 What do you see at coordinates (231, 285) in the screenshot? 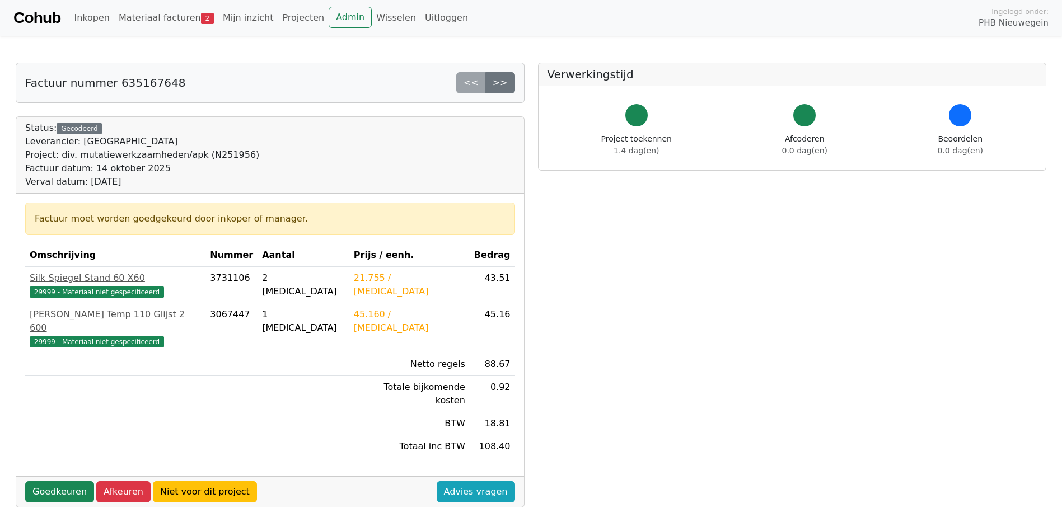
I see `td: 3731106` at bounding box center [231, 285].